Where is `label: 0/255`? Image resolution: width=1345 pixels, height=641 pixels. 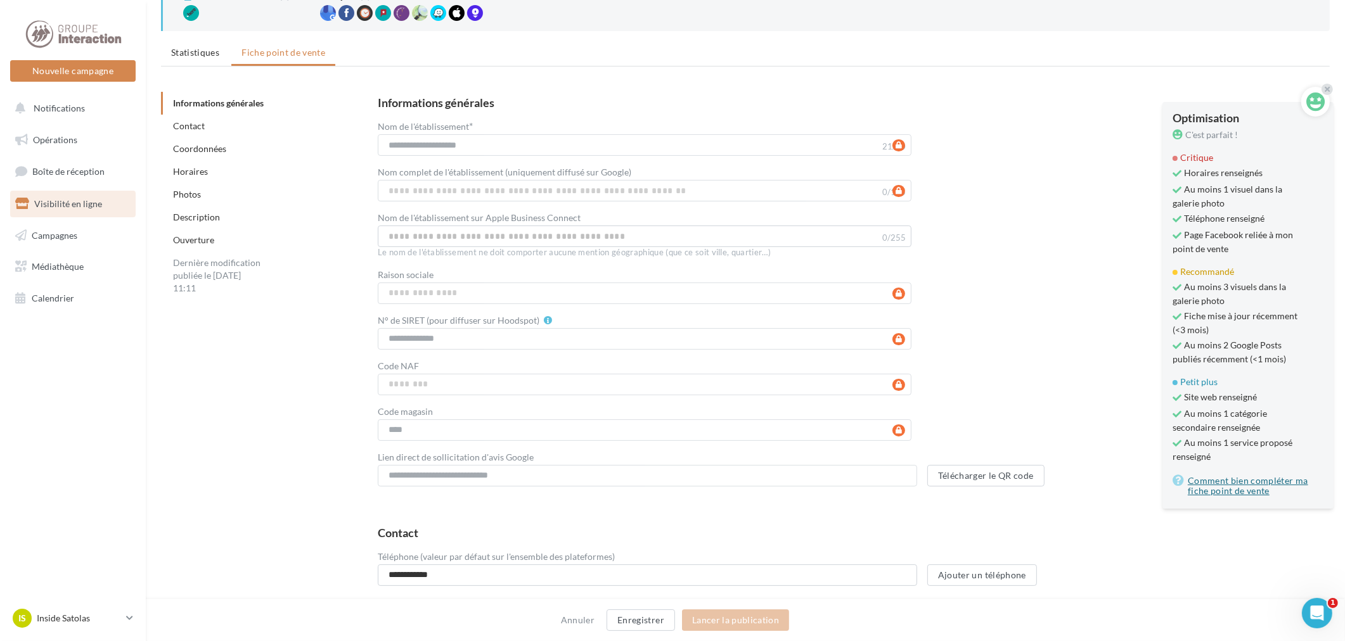
label: 0/255 is located at coordinates (894, 238).